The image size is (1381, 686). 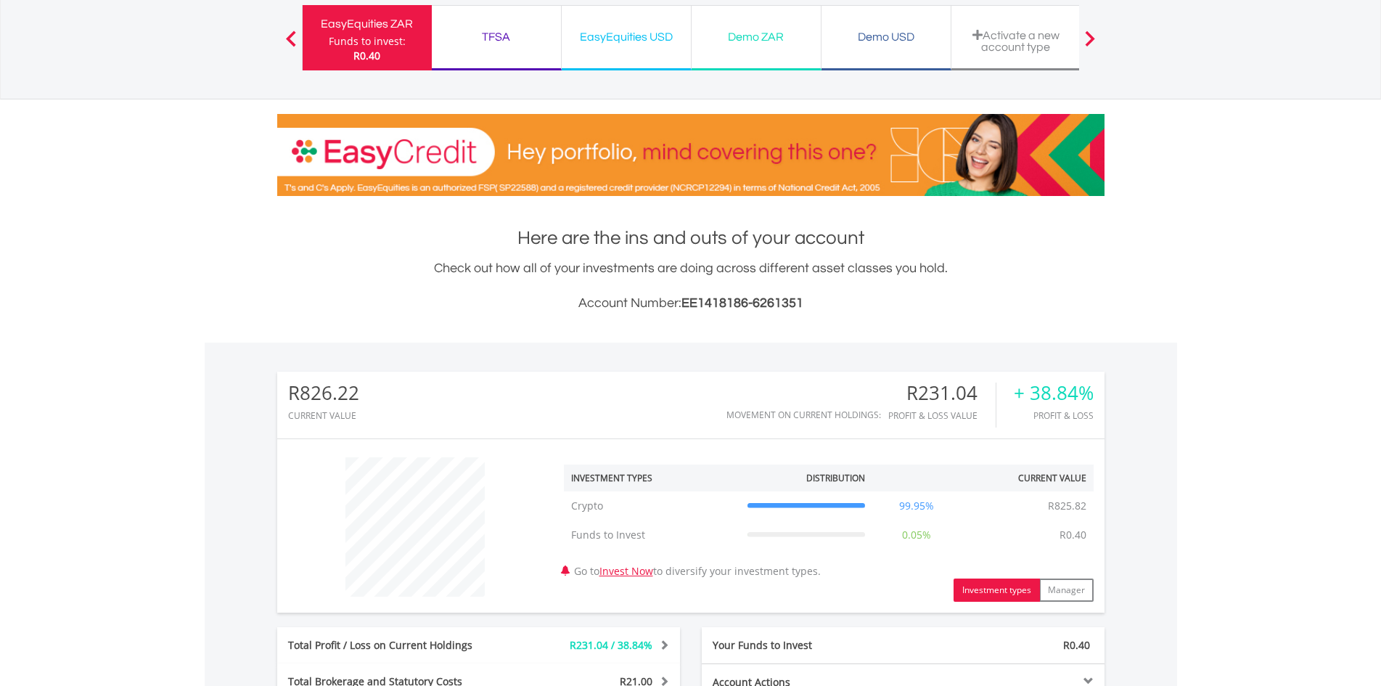 What do you see at coordinates (1053, 392) in the screenshot?
I see `div: + 38.84%` at bounding box center [1053, 392].